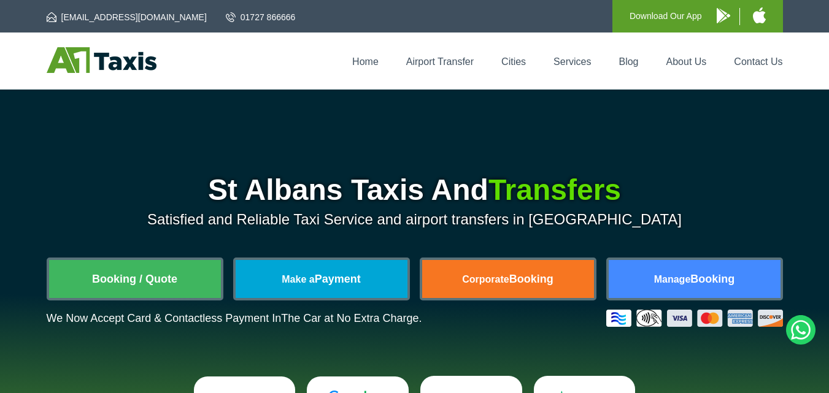 This screenshot has height=393, width=829. Describe the element at coordinates (415, 190) in the screenshot. I see `h1: St Albans Taxis And` at that location.